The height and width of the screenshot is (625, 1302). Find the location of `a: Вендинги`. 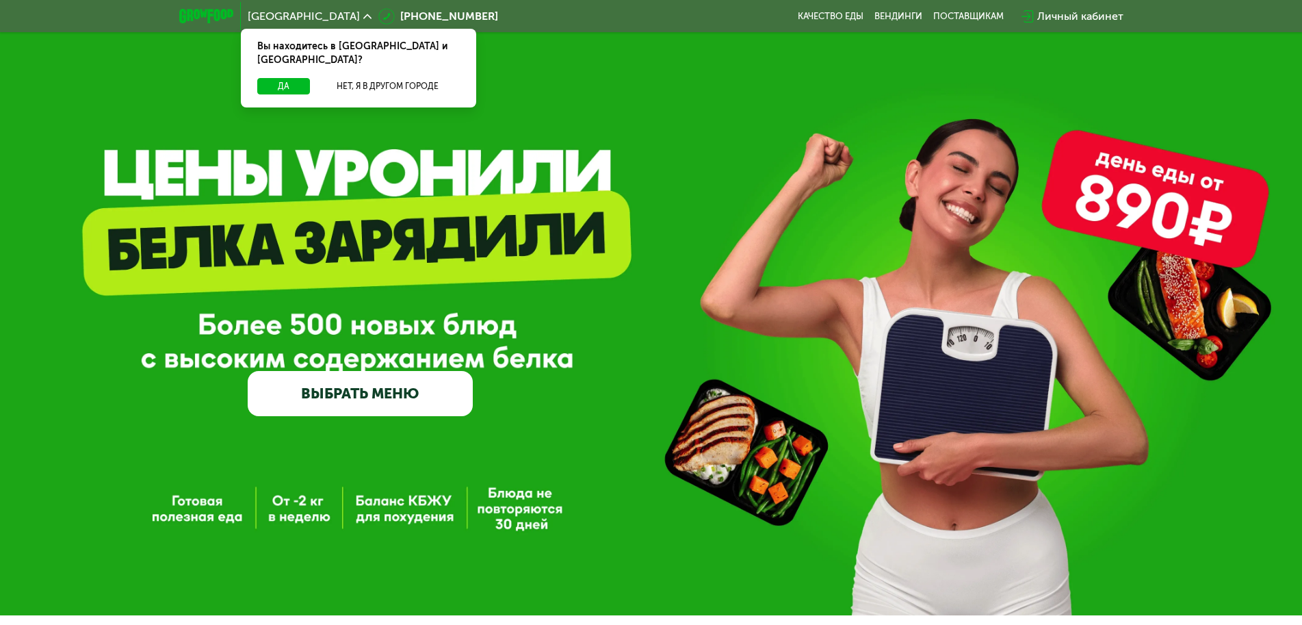

a: Вендинги is located at coordinates (899, 16).